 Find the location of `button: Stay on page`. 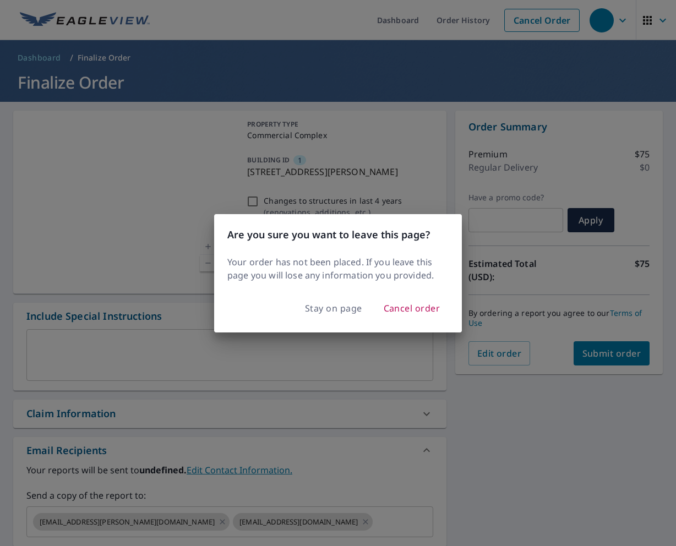

button: Stay on page is located at coordinates (334, 308).